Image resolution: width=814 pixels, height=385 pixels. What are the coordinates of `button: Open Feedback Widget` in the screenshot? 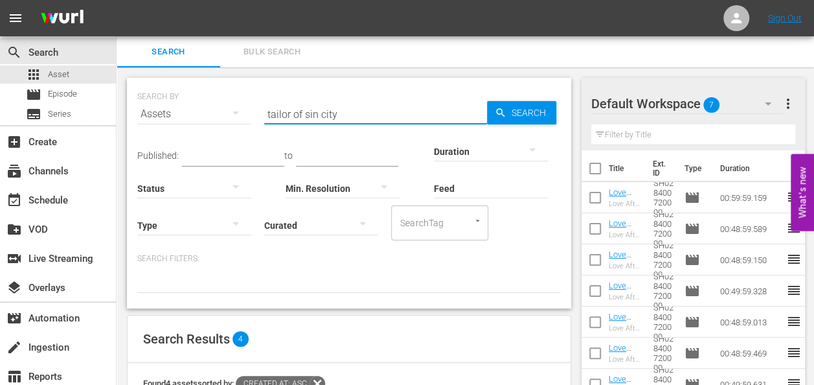 It's located at (802, 192).